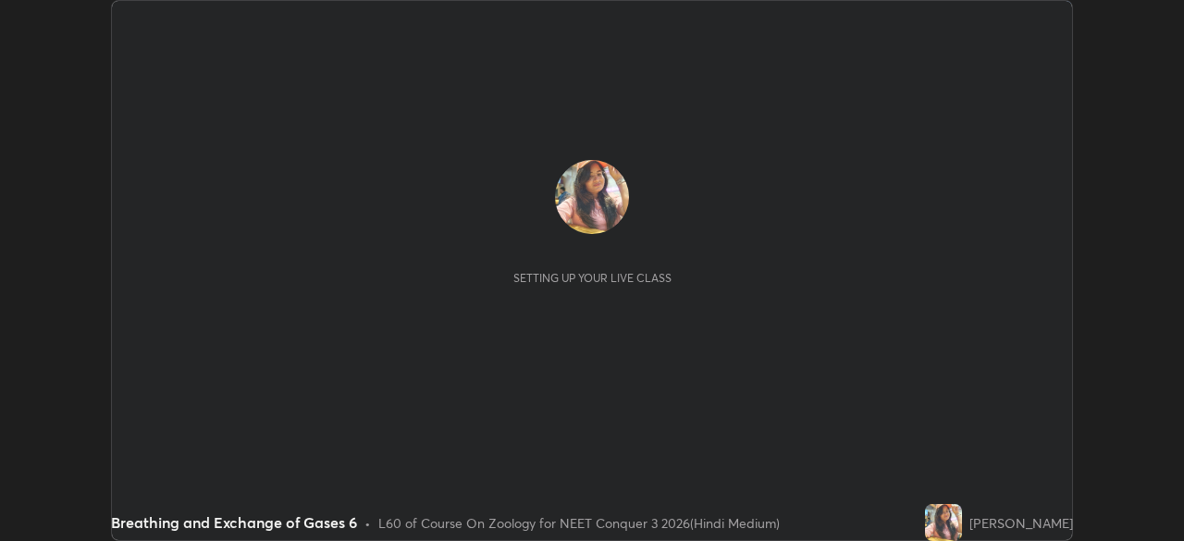 This screenshot has width=1184, height=541. I want to click on div: Breathing and Exchange of Gases 6, so click(234, 523).